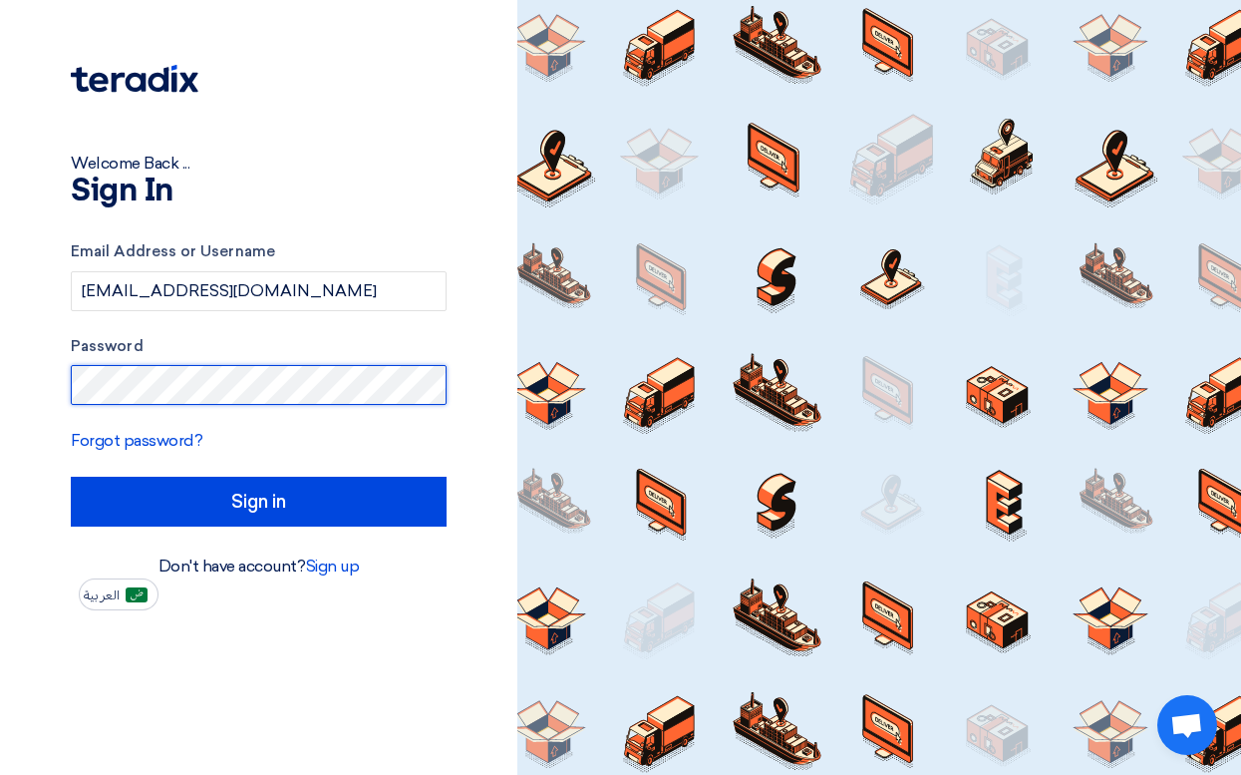  What do you see at coordinates (258, 346) in the screenshot?
I see `label: Password` at bounding box center [258, 346].